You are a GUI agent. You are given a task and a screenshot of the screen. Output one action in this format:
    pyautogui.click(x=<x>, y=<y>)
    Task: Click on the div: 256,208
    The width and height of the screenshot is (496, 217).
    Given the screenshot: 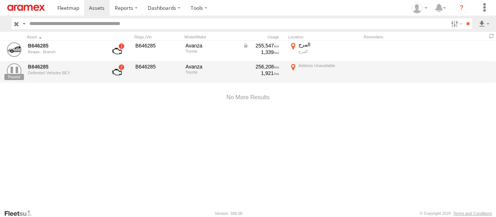 What is the action you would take?
    pyautogui.click(x=261, y=67)
    